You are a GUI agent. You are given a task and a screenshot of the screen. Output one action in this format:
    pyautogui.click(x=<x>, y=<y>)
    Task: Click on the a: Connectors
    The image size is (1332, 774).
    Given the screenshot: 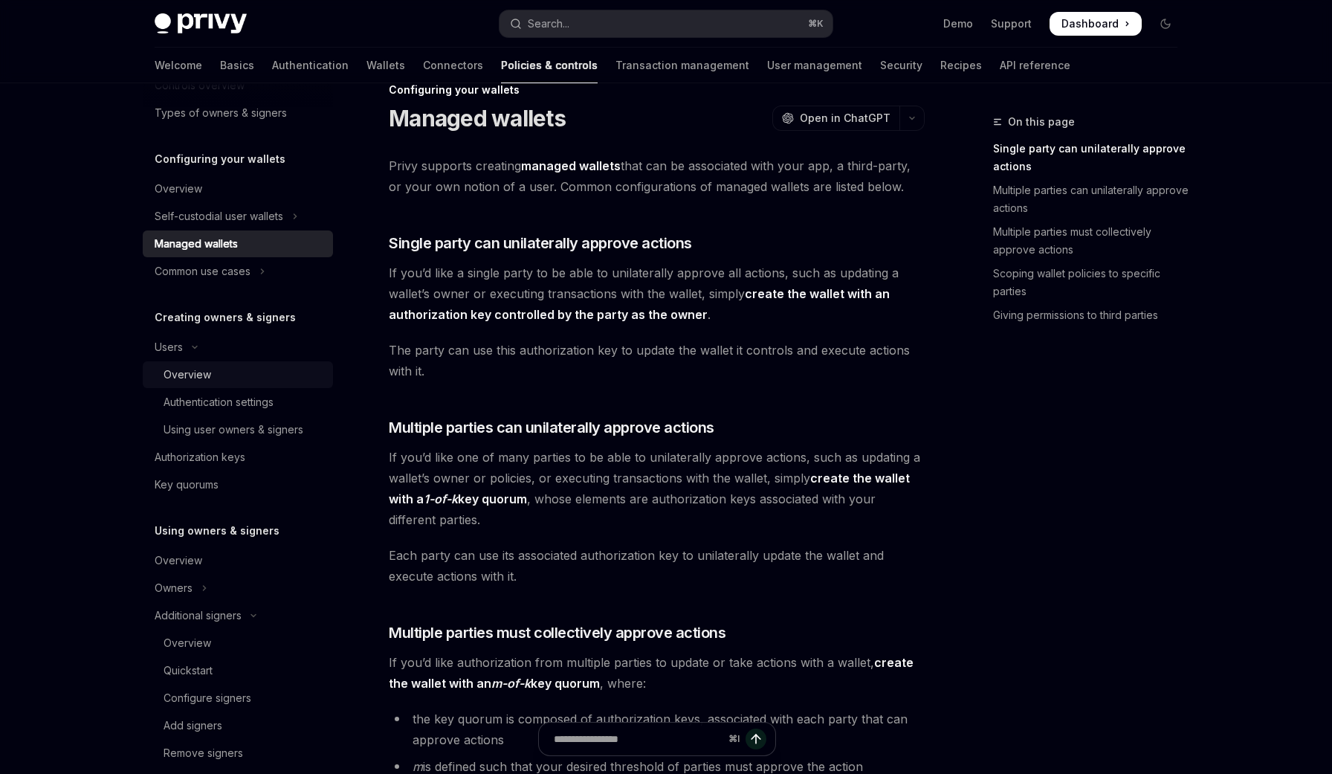 What is the action you would take?
    pyautogui.click(x=453, y=65)
    